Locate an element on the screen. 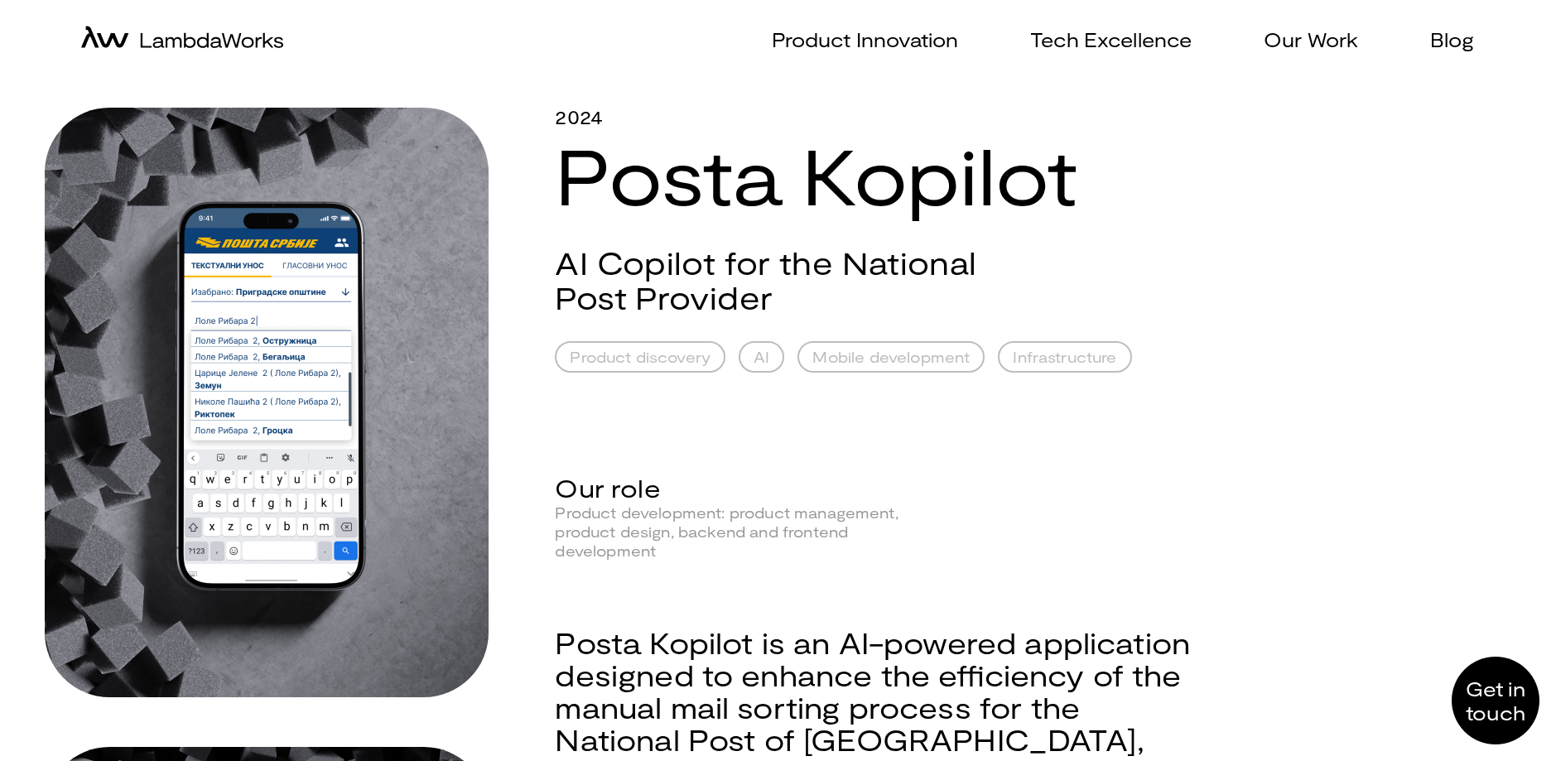  p: Product Innovation is located at coordinates (865, 40).